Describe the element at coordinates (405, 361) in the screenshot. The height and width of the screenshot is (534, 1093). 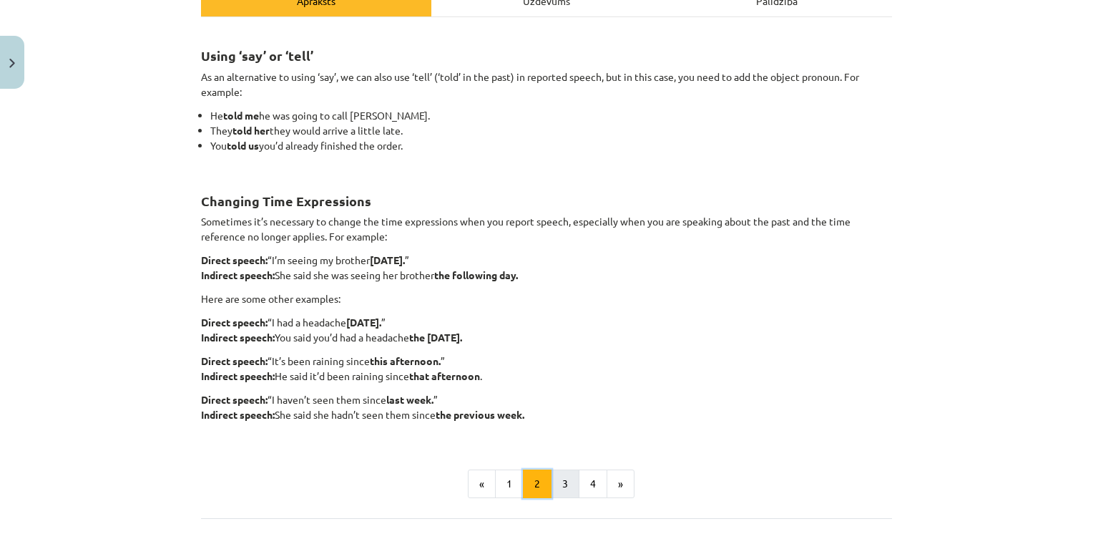
I see `strong: this afternoon.` at that location.